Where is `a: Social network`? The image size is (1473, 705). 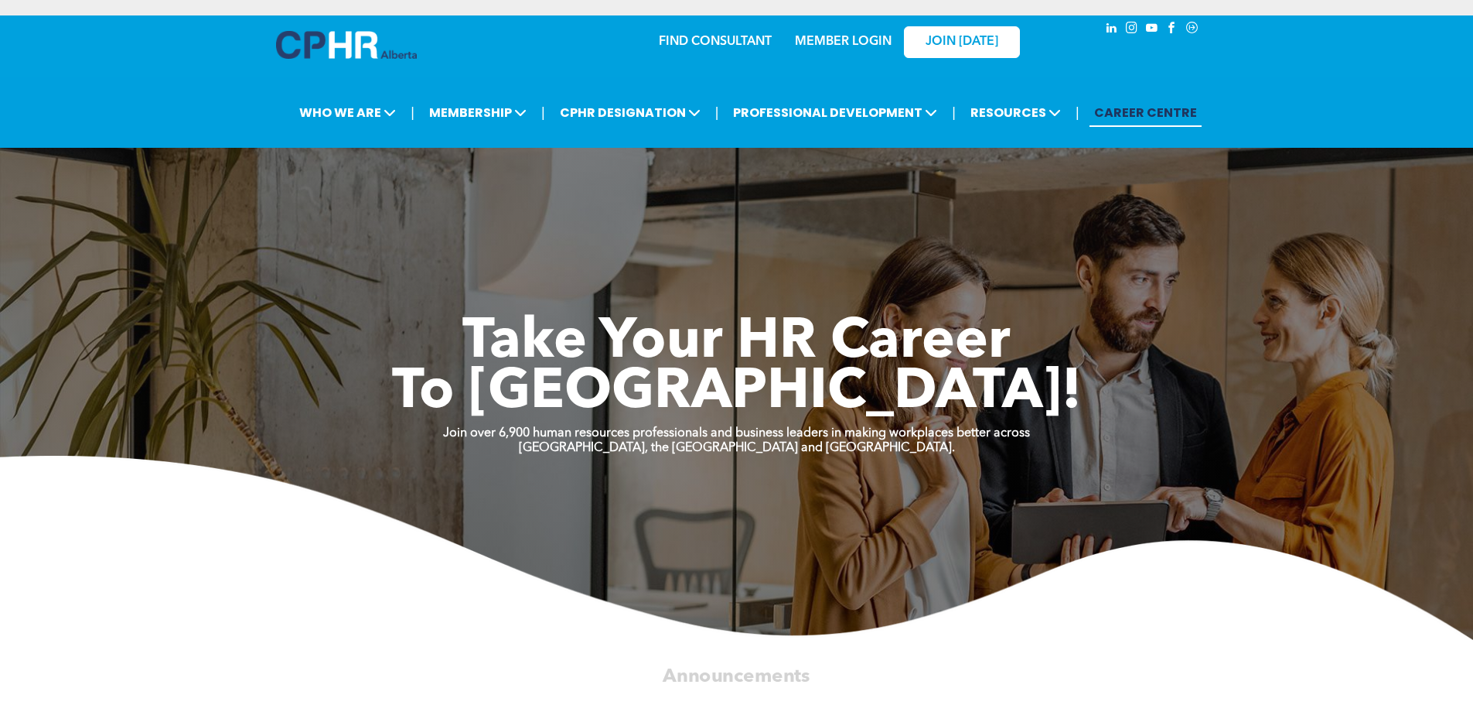
a: Social network is located at coordinates (1193, 29).